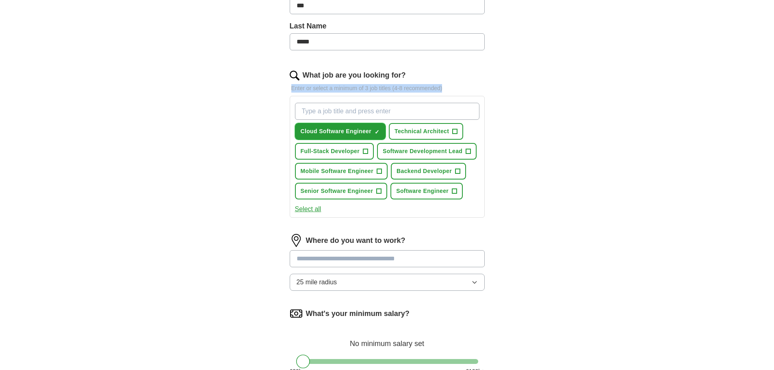  Describe the element at coordinates (356, 241) in the screenshot. I see `label: Where do you want to work?` at that location.